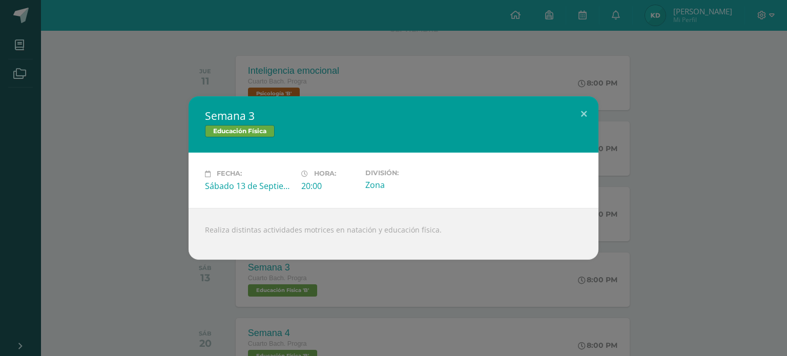  What do you see at coordinates (394, 234) in the screenshot?
I see `div: Realiza distintas actividades motrices en natación y educación física.` at bounding box center [394, 234].